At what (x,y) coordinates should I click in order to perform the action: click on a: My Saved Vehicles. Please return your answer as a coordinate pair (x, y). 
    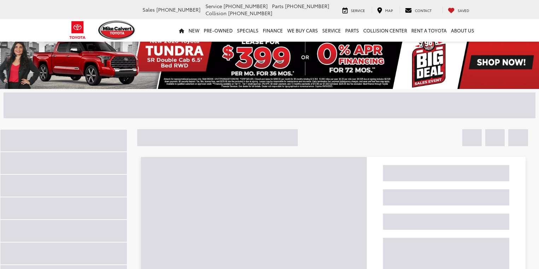
    Looking at the image, I should click on (458, 10).